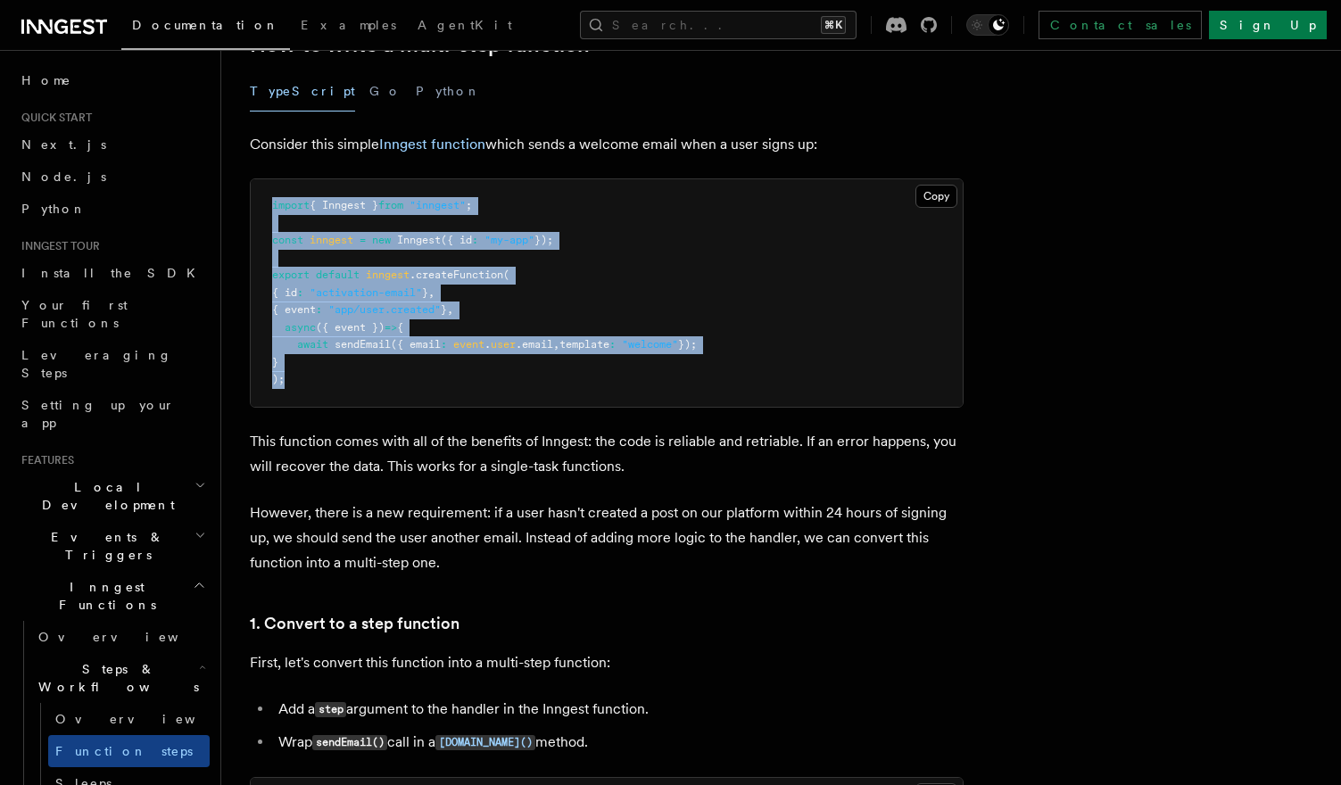 The width and height of the screenshot is (1341, 785). I want to click on span: { Inngest }, so click(343, 205).